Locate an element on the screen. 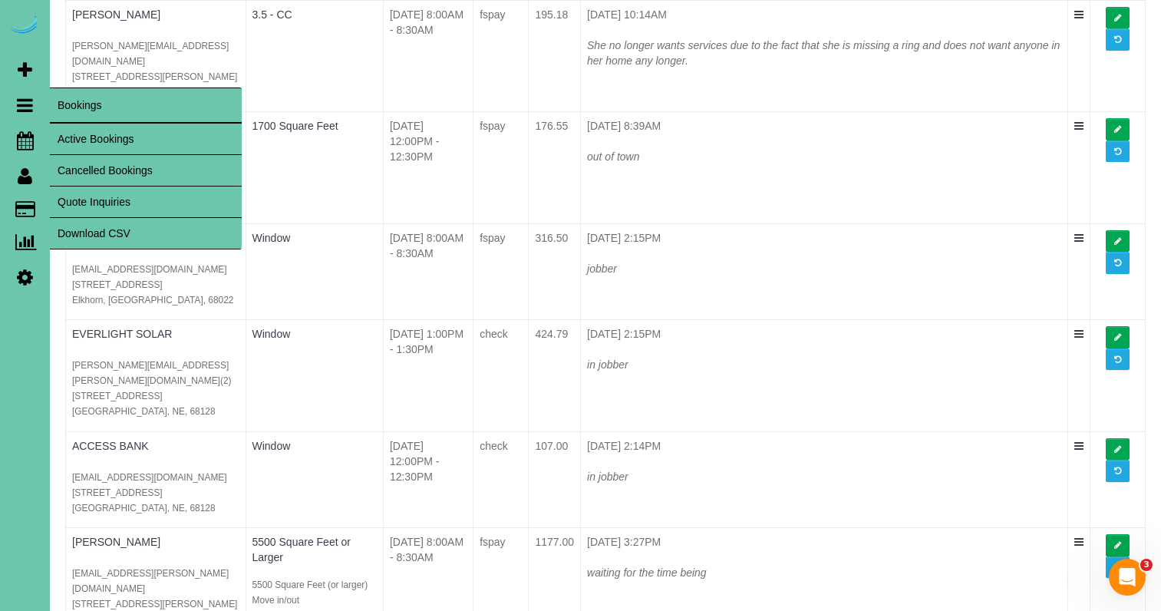 The image size is (1161, 611). a: Automaid Logo is located at coordinates (25, 26).